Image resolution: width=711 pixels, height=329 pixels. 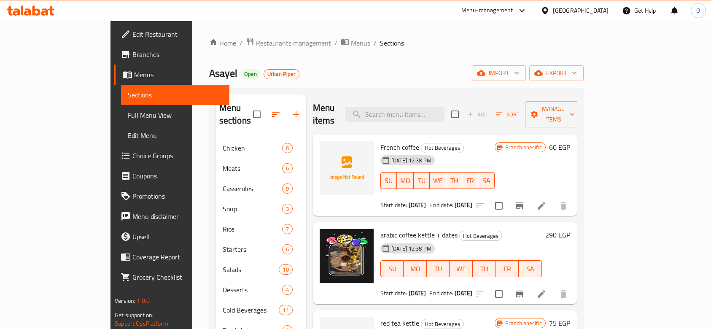 What do you see at coordinates (177, 54) in the screenshot?
I see `span: Branches` at bounding box center [177, 54].